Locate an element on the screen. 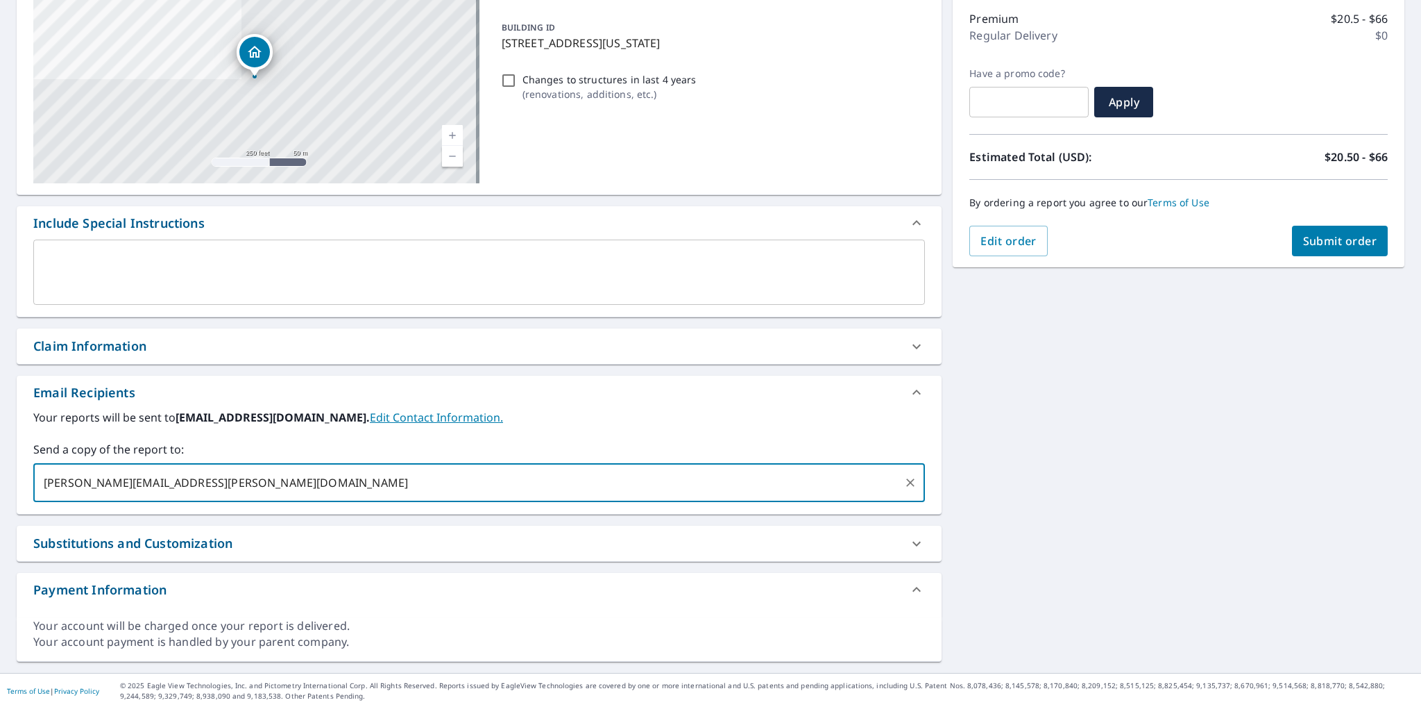  p: $20.50 - $66 is located at coordinates (1356, 157).